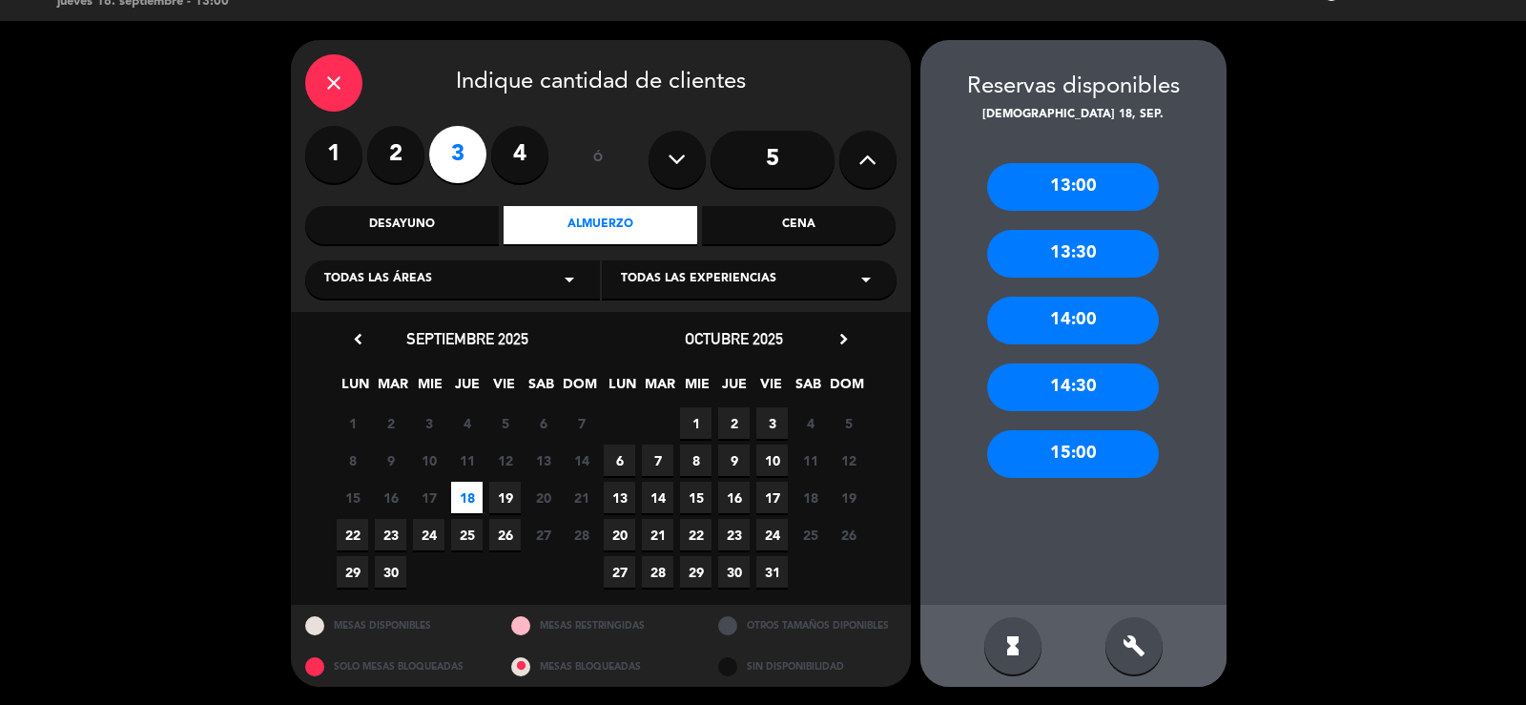 The width and height of the screenshot is (1526, 705). Describe the element at coordinates (598, 159) in the screenshot. I see `div: ó` at that location.